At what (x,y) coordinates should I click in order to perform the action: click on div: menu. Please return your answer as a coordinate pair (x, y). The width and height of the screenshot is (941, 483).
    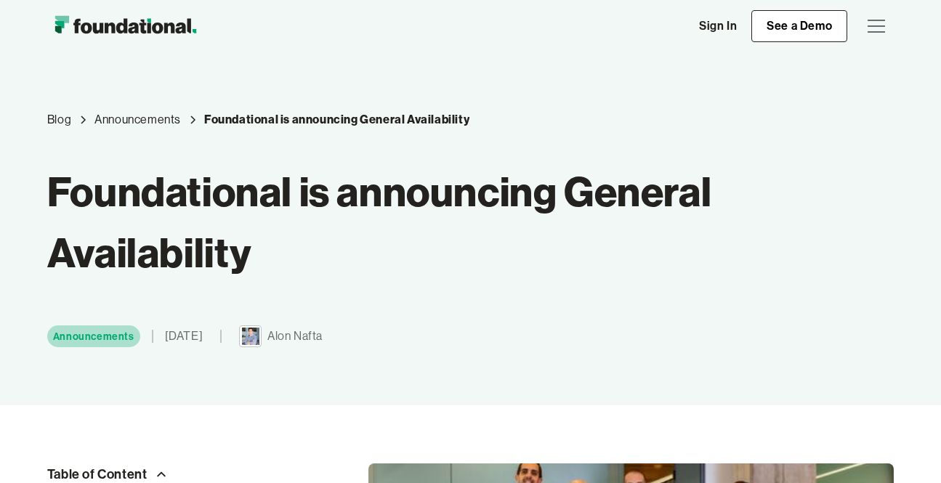
    Looking at the image, I should click on (877, 26).